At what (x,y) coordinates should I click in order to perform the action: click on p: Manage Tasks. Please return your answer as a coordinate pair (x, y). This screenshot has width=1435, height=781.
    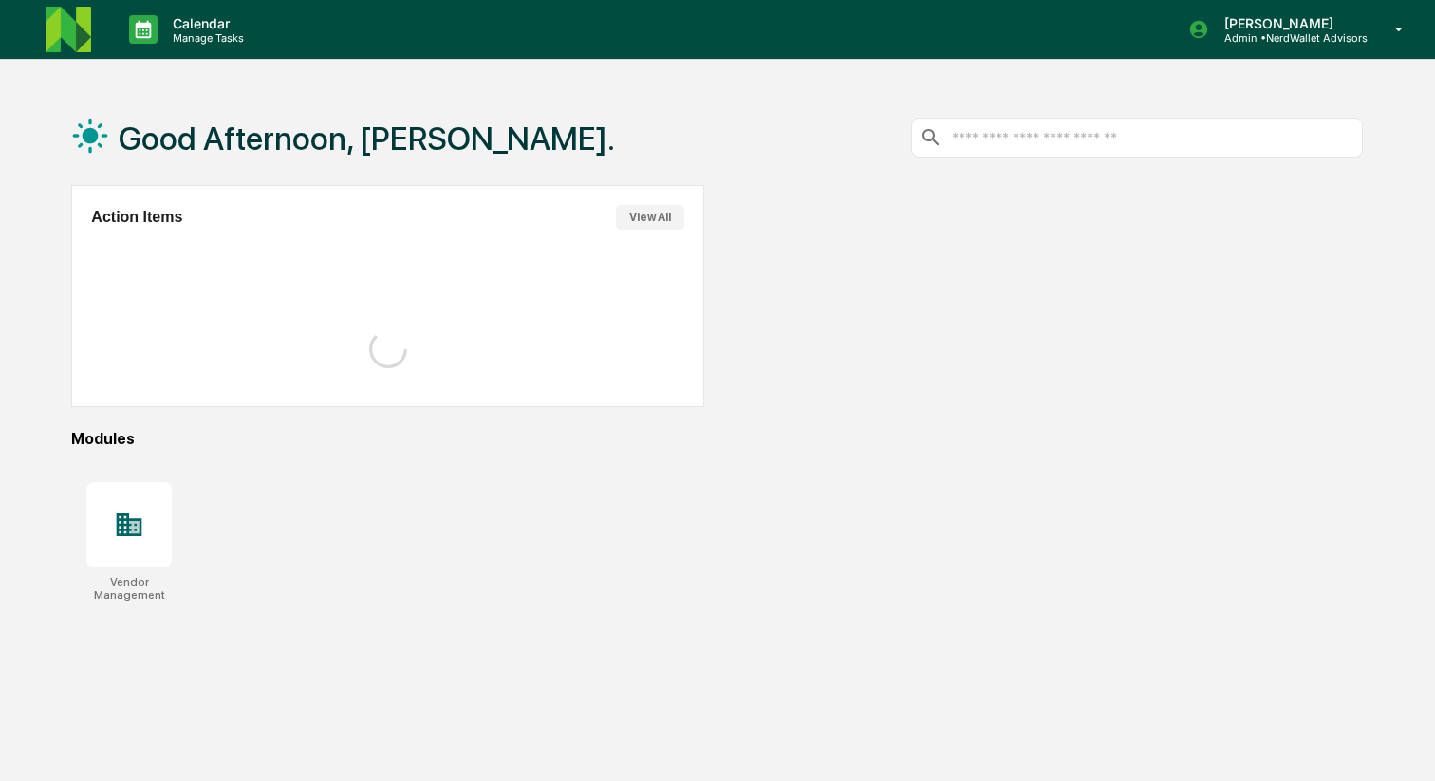
    Looking at the image, I should click on (205, 38).